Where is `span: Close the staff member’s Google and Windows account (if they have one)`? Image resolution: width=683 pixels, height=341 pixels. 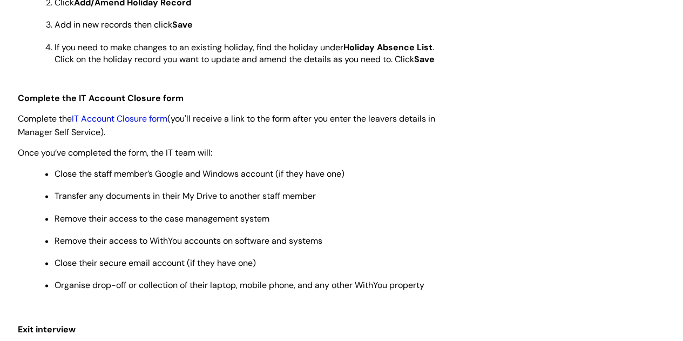
span: Close the staff member’s Google and Windows account (if they have one) is located at coordinates (199, 173).